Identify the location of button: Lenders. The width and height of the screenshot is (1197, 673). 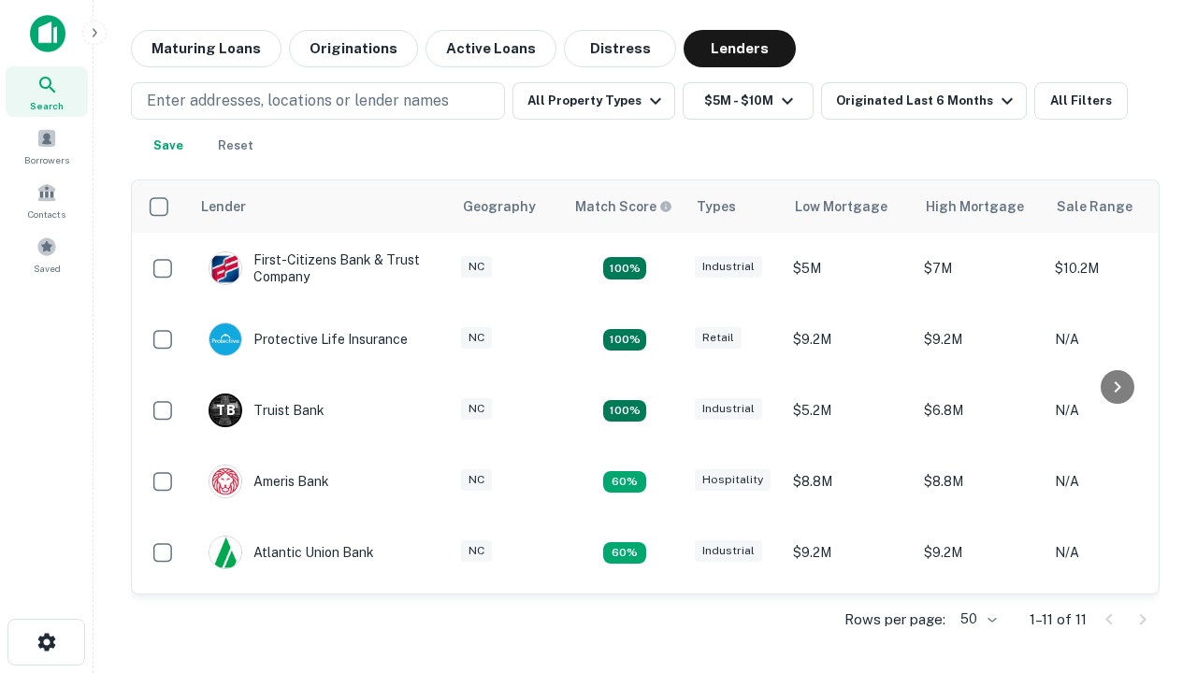
(740, 49).